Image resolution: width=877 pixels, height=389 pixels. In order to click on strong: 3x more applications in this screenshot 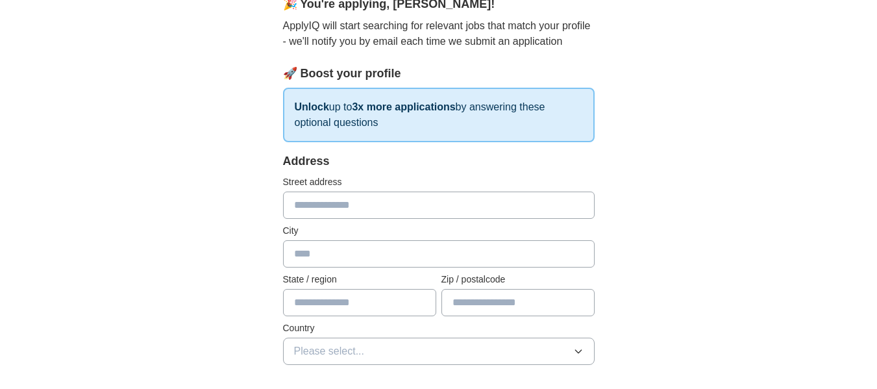, I will do `click(403, 106)`.